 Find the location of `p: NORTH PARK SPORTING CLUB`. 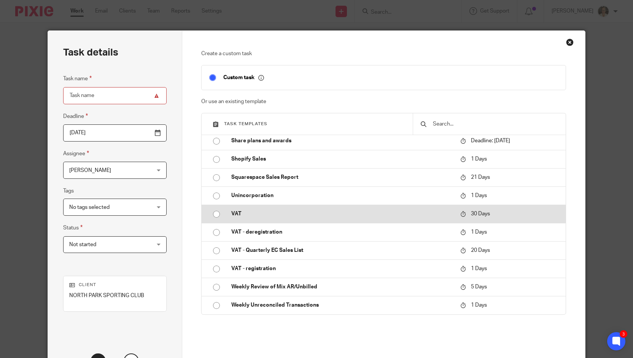

p: NORTH PARK SPORTING CLUB is located at coordinates (115, 296).